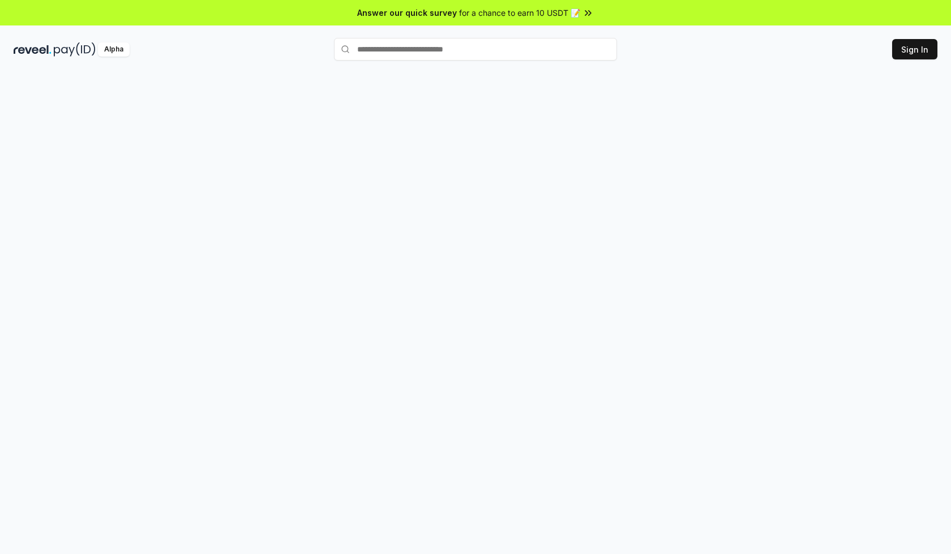  I want to click on div: Alpha, so click(114, 49).